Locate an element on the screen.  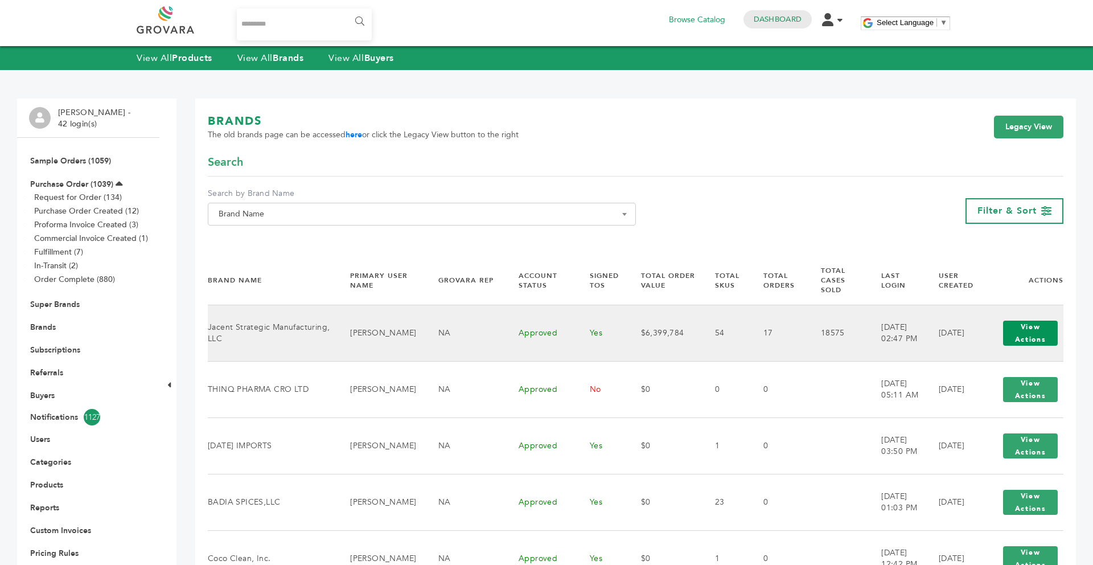
th: Total Order Value is located at coordinates (664, 280).